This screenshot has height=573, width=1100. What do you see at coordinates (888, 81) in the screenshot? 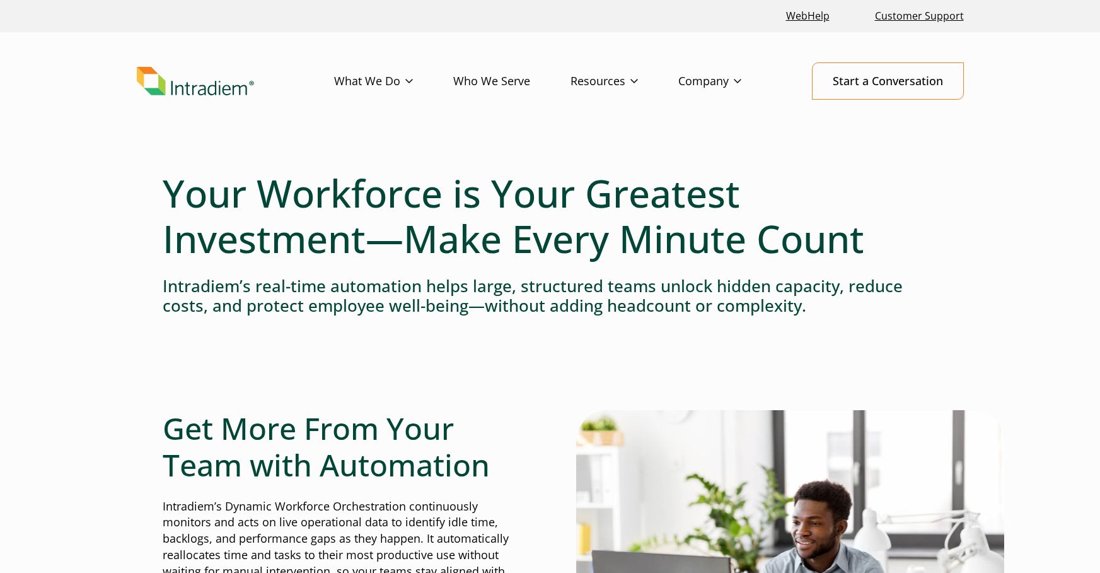
I see `a: Start a Conversation` at bounding box center [888, 81].